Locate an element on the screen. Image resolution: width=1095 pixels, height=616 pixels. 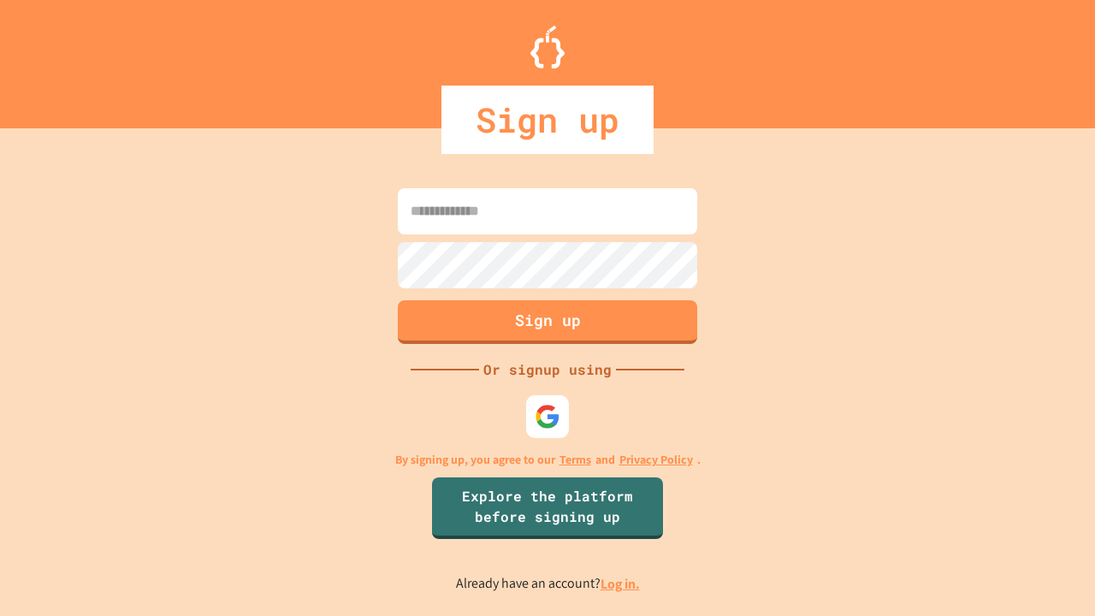
a: Privacy Policy is located at coordinates (656, 460).